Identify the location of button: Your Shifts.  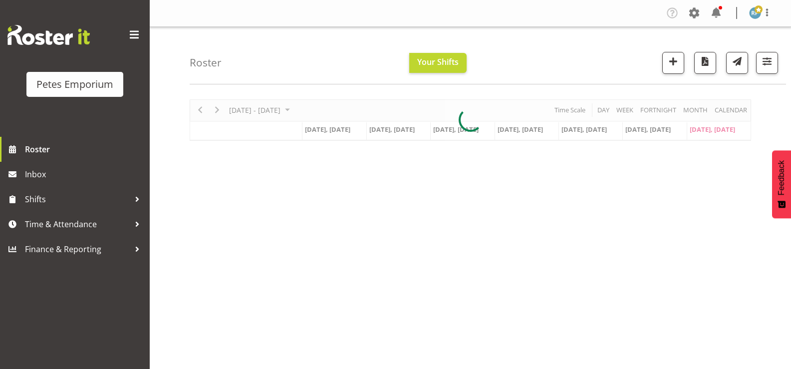
(438, 63).